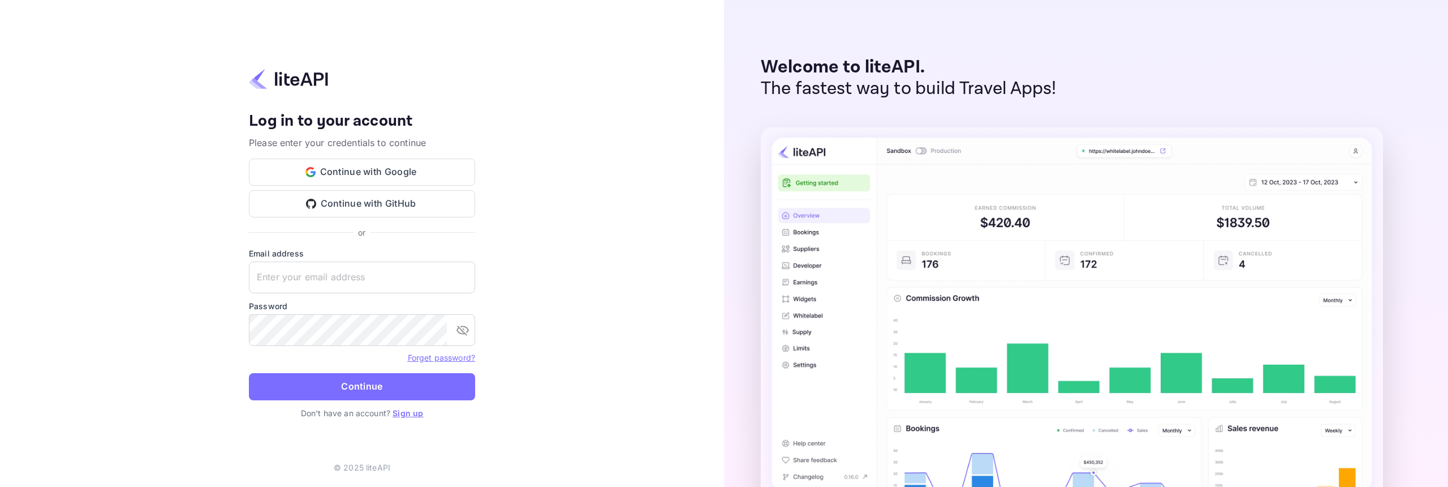 This screenshot has height=487, width=1448. What do you see at coordinates (408, 412) in the screenshot?
I see `a: Sign up` at bounding box center [408, 412].